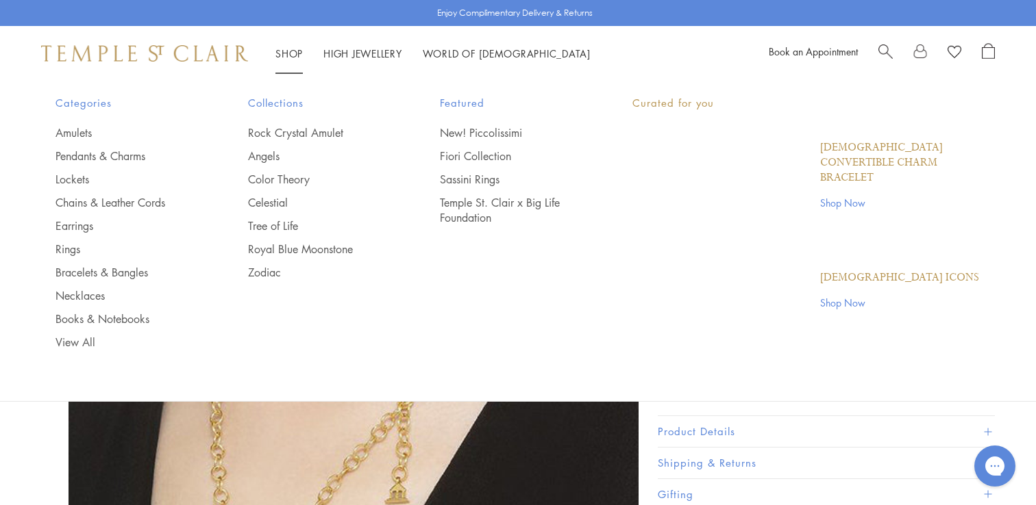 This screenshot has height=505, width=1036. I want to click on a: Books & Notebooks, so click(124, 319).